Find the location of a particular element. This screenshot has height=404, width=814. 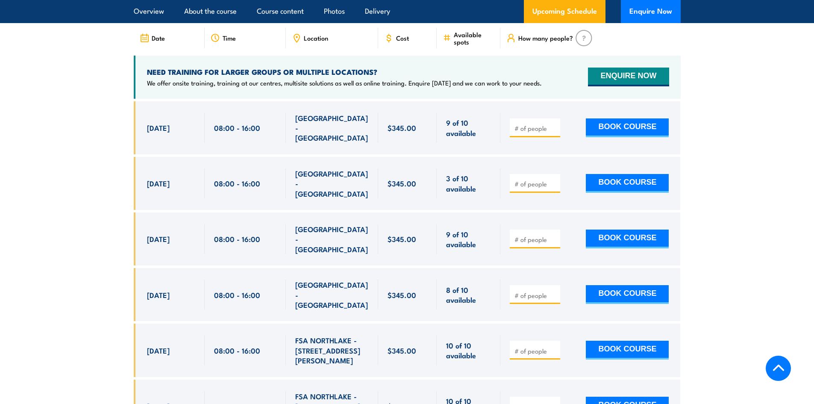

span: Date is located at coordinates (158, 38).